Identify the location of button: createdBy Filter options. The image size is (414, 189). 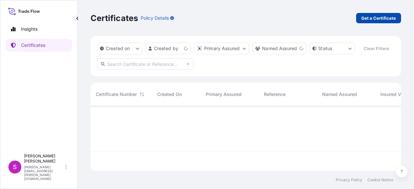
(168, 49).